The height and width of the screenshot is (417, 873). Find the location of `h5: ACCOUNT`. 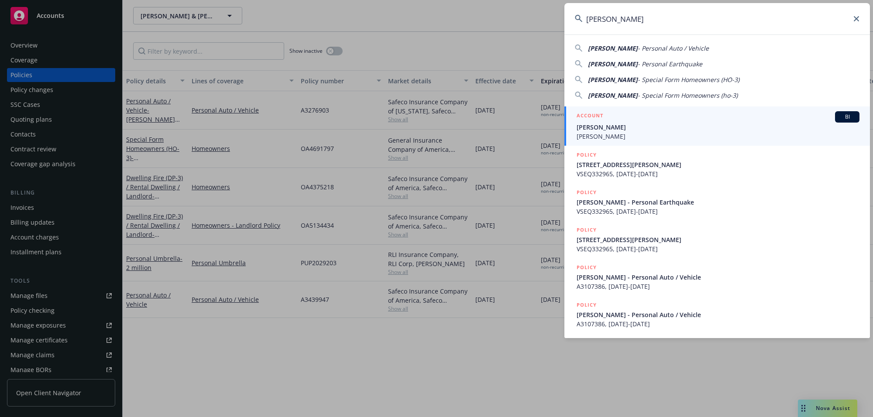

h5: ACCOUNT is located at coordinates (590, 117).